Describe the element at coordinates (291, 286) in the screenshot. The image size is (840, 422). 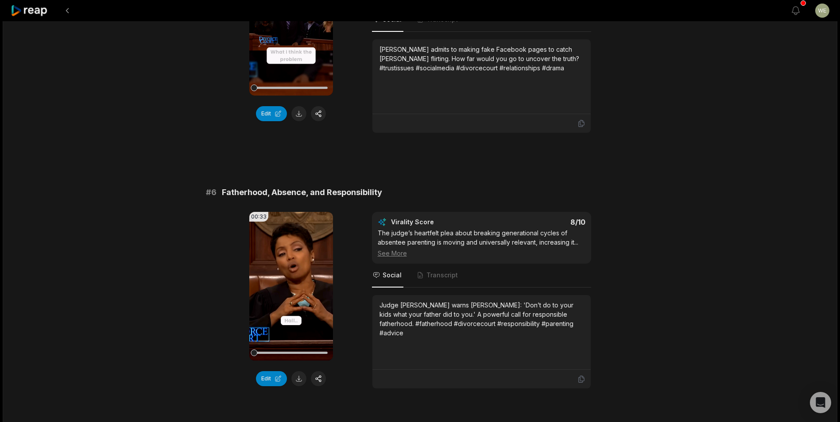
I see `video: Your browser does not support mp4 format.` at that location.